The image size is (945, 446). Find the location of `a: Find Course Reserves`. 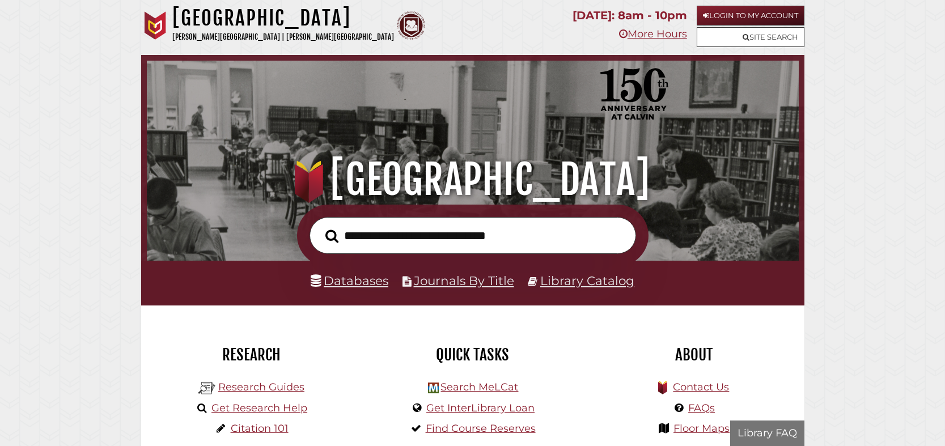

a: Find Course Reserves is located at coordinates (481, 429).